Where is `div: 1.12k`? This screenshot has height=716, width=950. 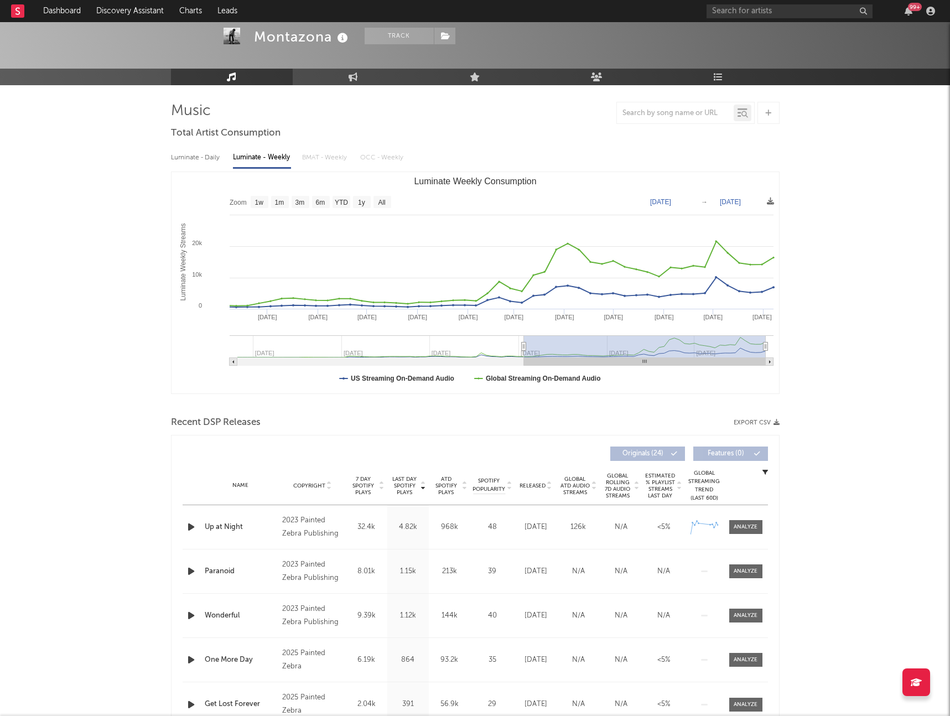 div: 1.12k is located at coordinates (408, 616).